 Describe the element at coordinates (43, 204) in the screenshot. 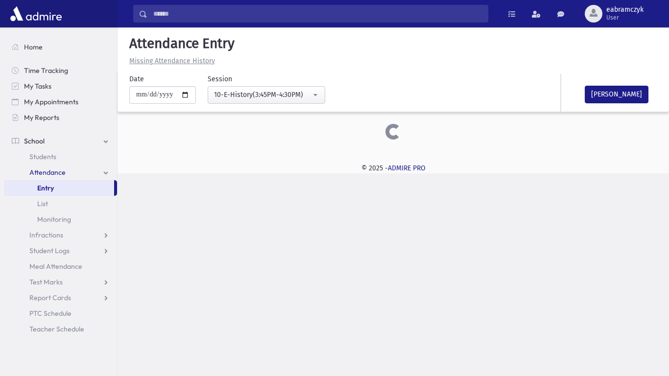

I see `span: List` at that location.